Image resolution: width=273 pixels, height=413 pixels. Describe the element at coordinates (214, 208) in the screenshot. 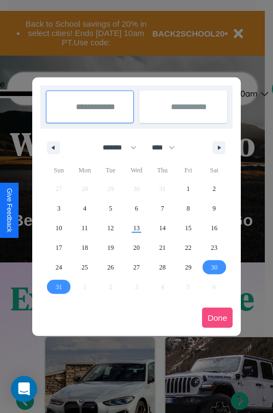

I see `button: 9` at that location.